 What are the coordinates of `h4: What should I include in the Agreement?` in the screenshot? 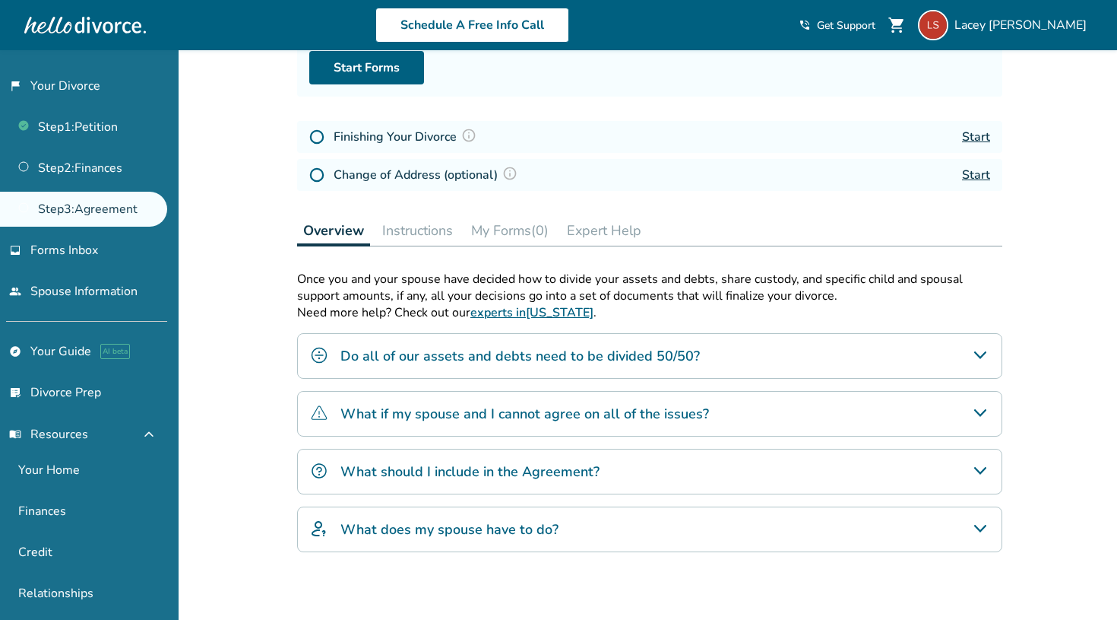 It's located at (470, 471).